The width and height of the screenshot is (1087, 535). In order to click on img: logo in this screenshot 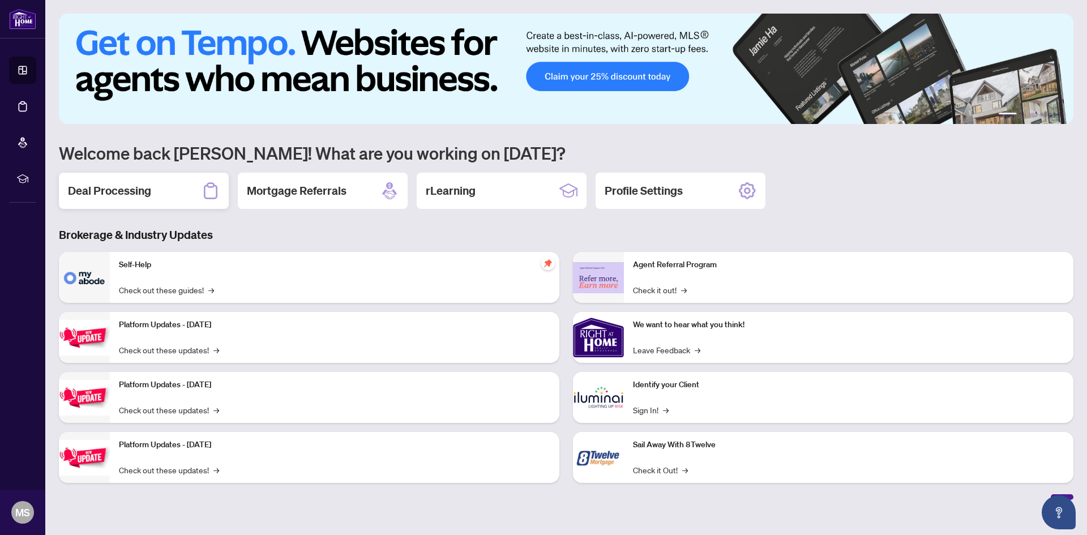, I will do `click(23, 19)`.